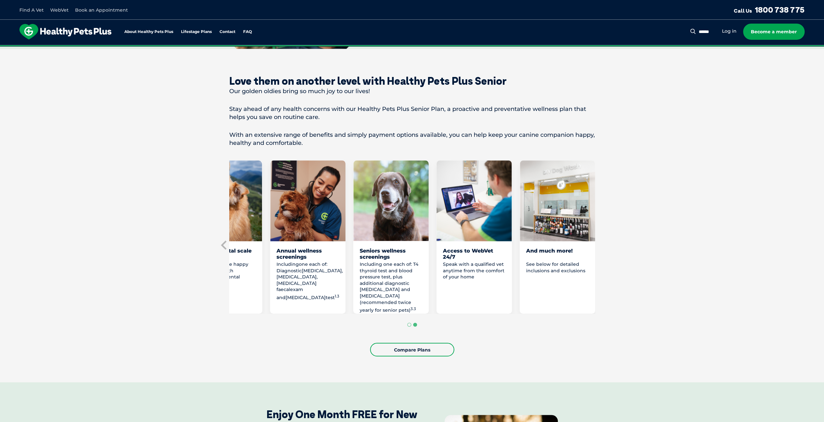 This screenshot has height=422, width=824. Describe the element at coordinates (474, 271) in the screenshot. I see `p: Speak with a qualified vet anytime from the comfort of your home` at that location.